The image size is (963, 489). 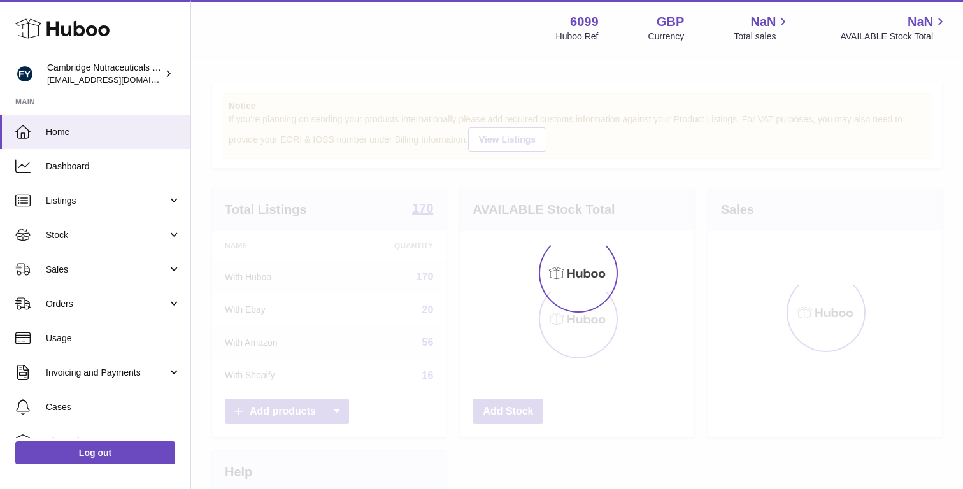 What do you see at coordinates (762, 28) in the screenshot?
I see `a: NaN Total sales` at bounding box center [762, 28].